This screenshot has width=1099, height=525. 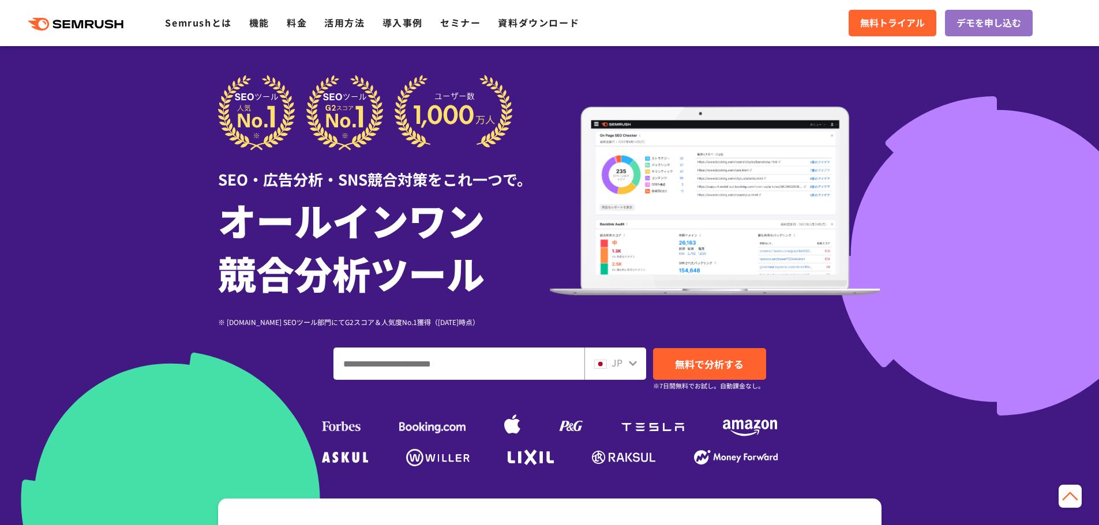 I want to click on a: デモを申し込む, so click(x=989, y=23).